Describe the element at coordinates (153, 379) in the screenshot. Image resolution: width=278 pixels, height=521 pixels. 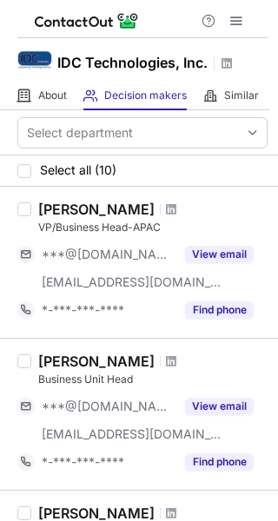
I see `div: Business Unit Head` at that location.